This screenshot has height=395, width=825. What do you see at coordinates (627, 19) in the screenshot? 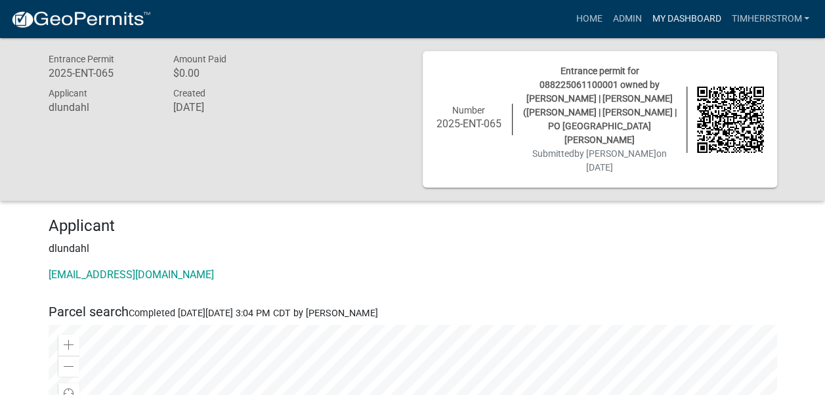
I see `a: Admin` at bounding box center [627, 19].